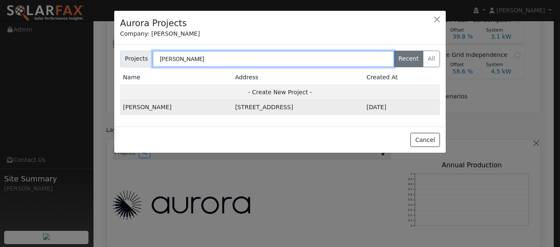 This screenshot has height=247, width=560. What do you see at coordinates (425, 140) in the screenshot?
I see `button: Cancel` at bounding box center [425, 140].